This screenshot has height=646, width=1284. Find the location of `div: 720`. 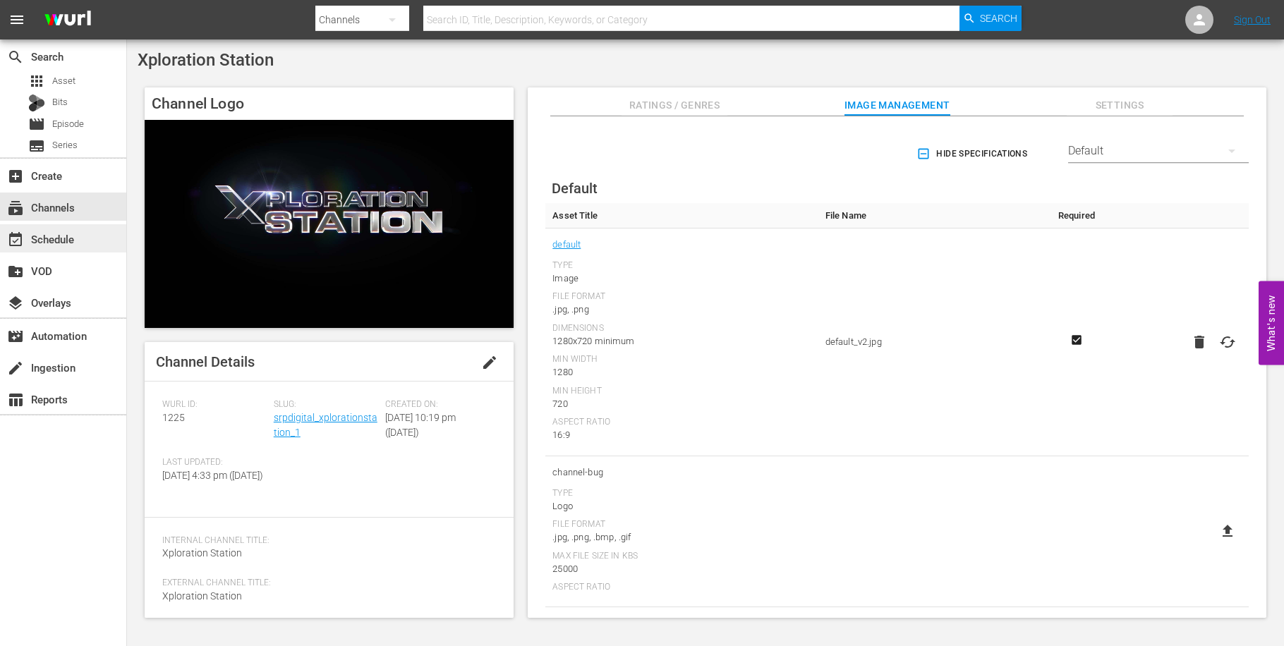

div: 720 is located at coordinates (681, 404).